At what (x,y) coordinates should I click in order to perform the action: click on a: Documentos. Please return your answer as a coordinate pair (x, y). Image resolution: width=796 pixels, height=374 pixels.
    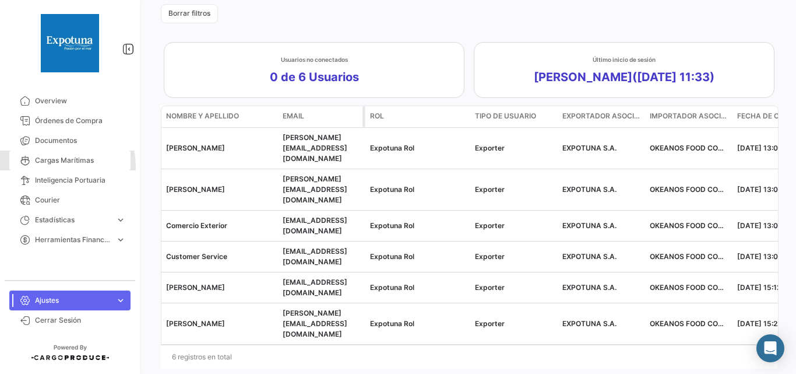
    Looking at the image, I should click on (70, 141).